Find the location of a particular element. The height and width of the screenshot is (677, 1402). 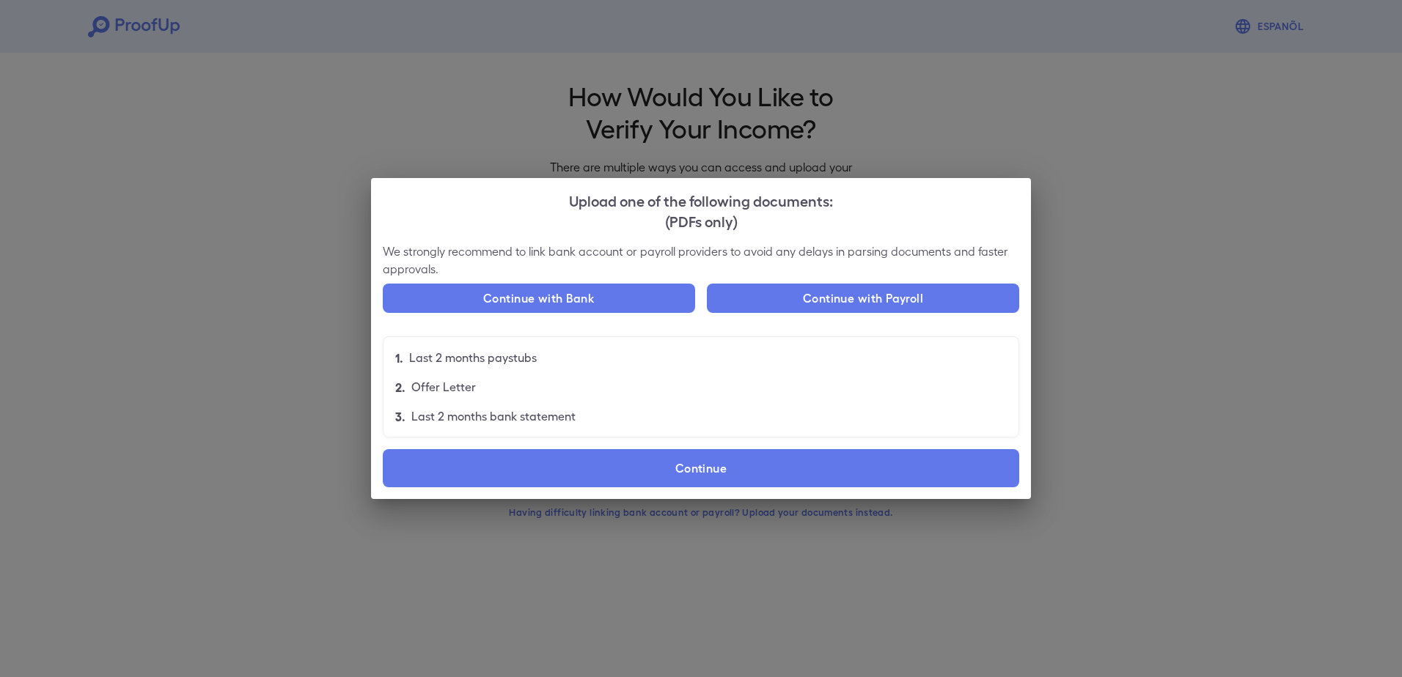

label: Continue is located at coordinates (701, 468).